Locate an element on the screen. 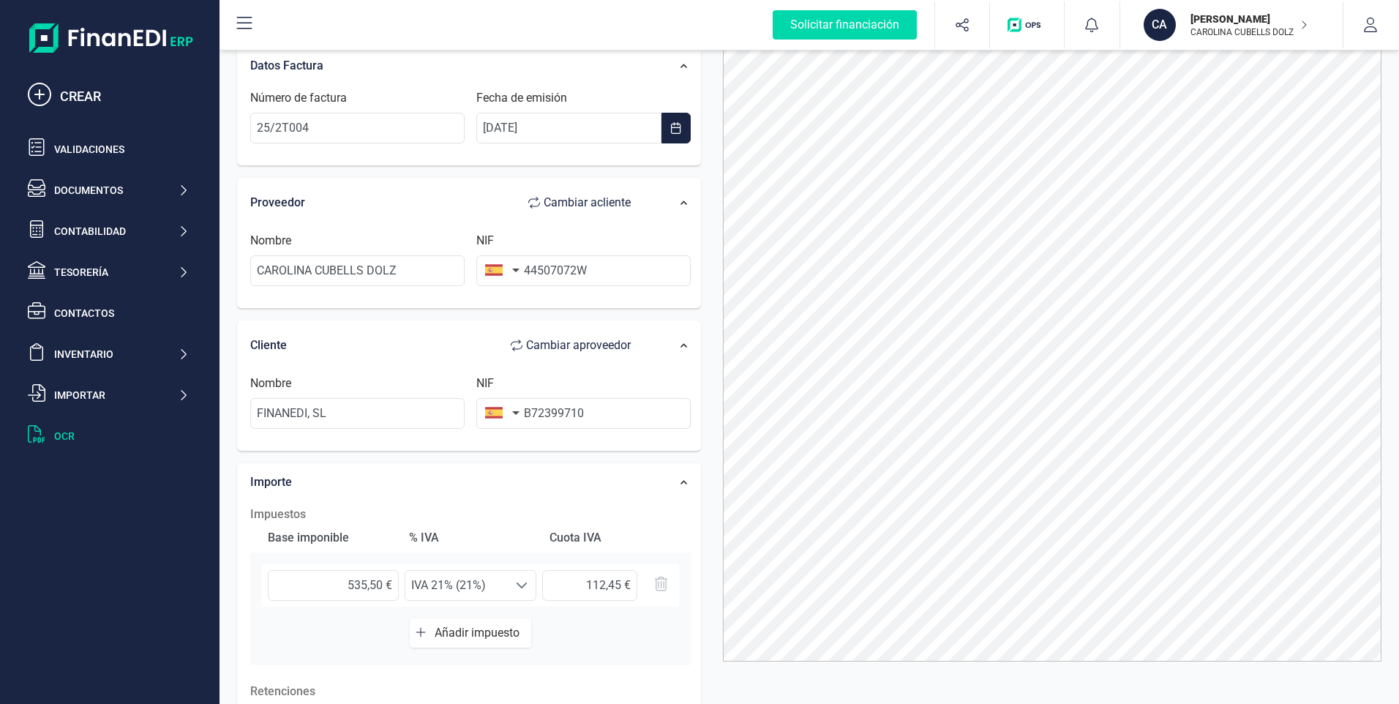  button: Añadir impuesto is located at coordinates (470, 633).